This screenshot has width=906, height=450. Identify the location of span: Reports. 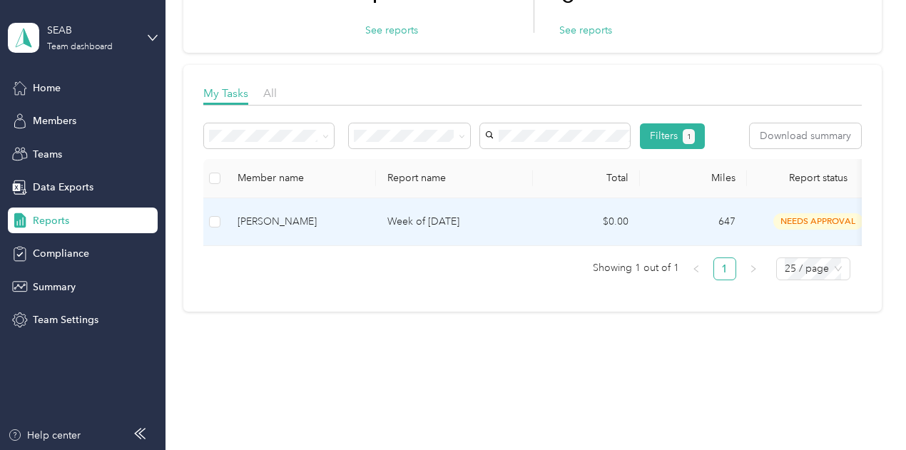
(51, 220).